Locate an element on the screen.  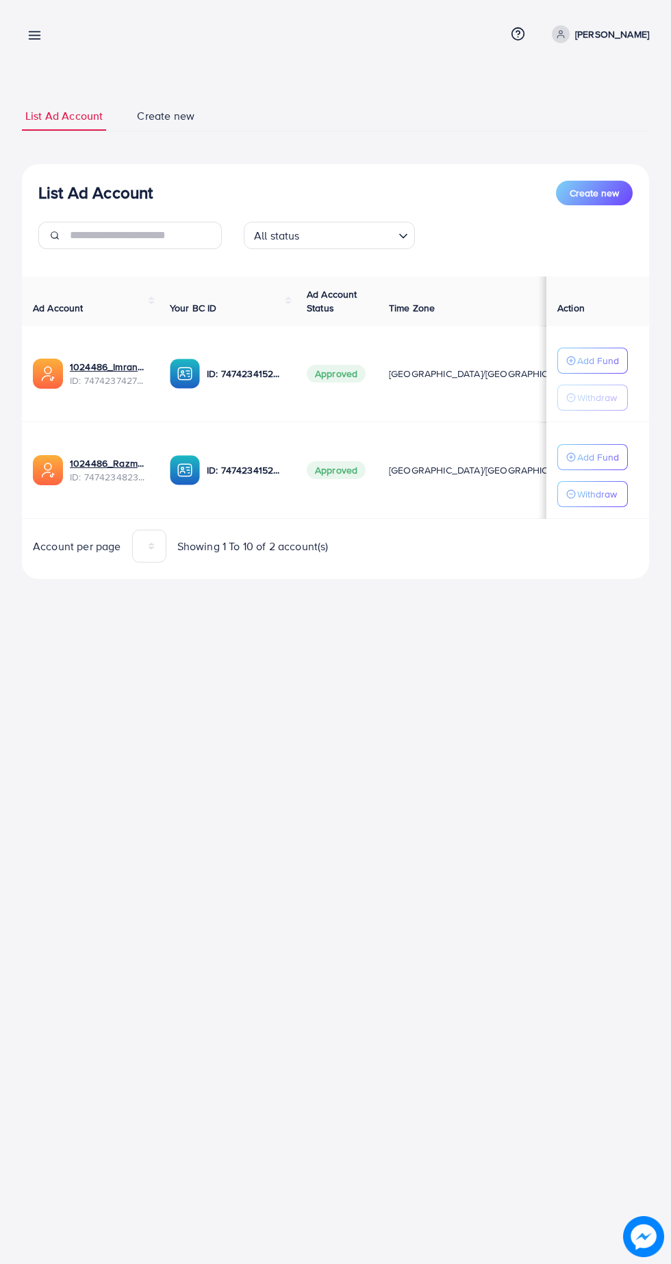
span: ID: 7474237427478233089 is located at coordinates (109, 381).